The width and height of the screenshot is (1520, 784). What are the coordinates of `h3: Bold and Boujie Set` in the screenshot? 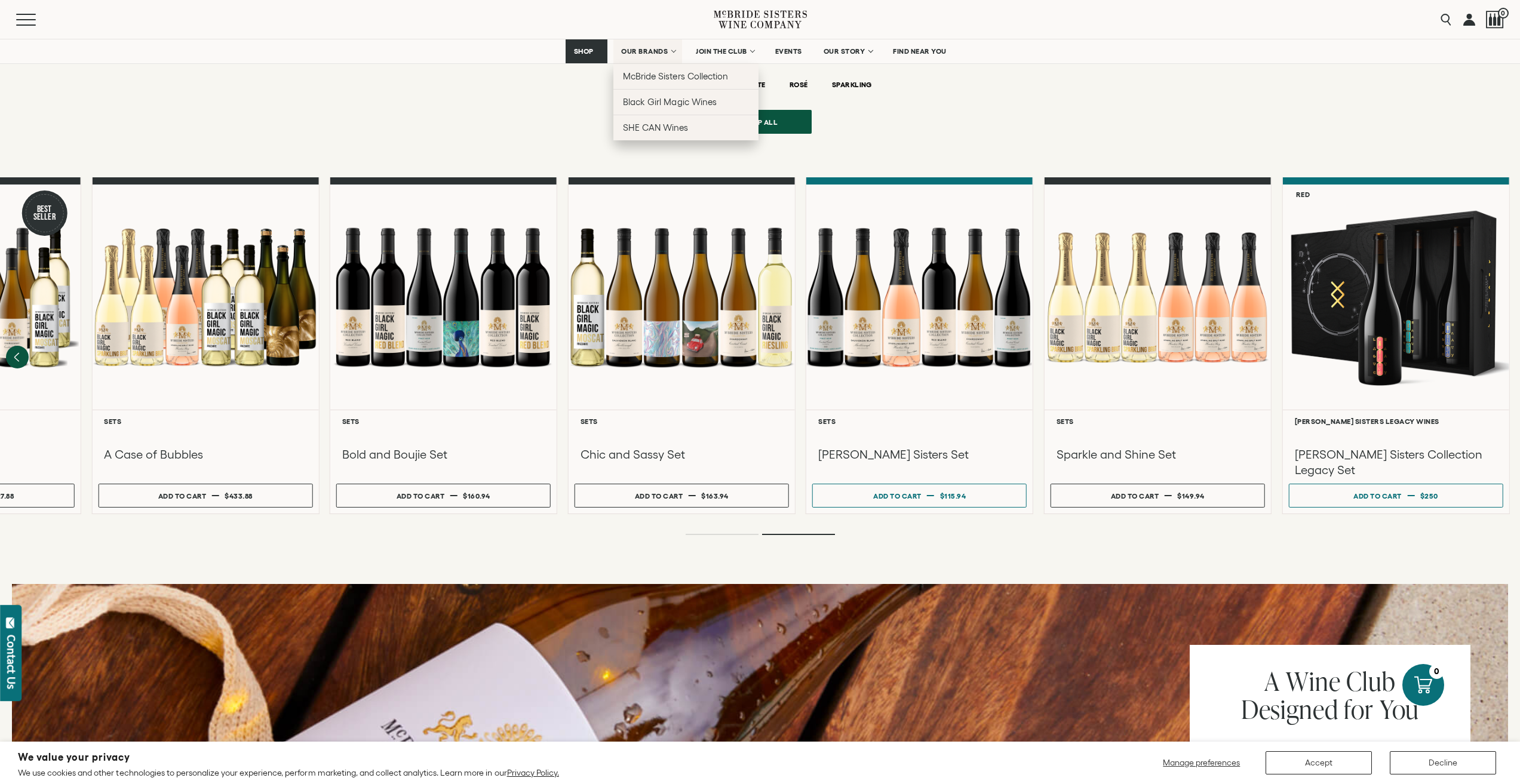 It's located at (443, 454).